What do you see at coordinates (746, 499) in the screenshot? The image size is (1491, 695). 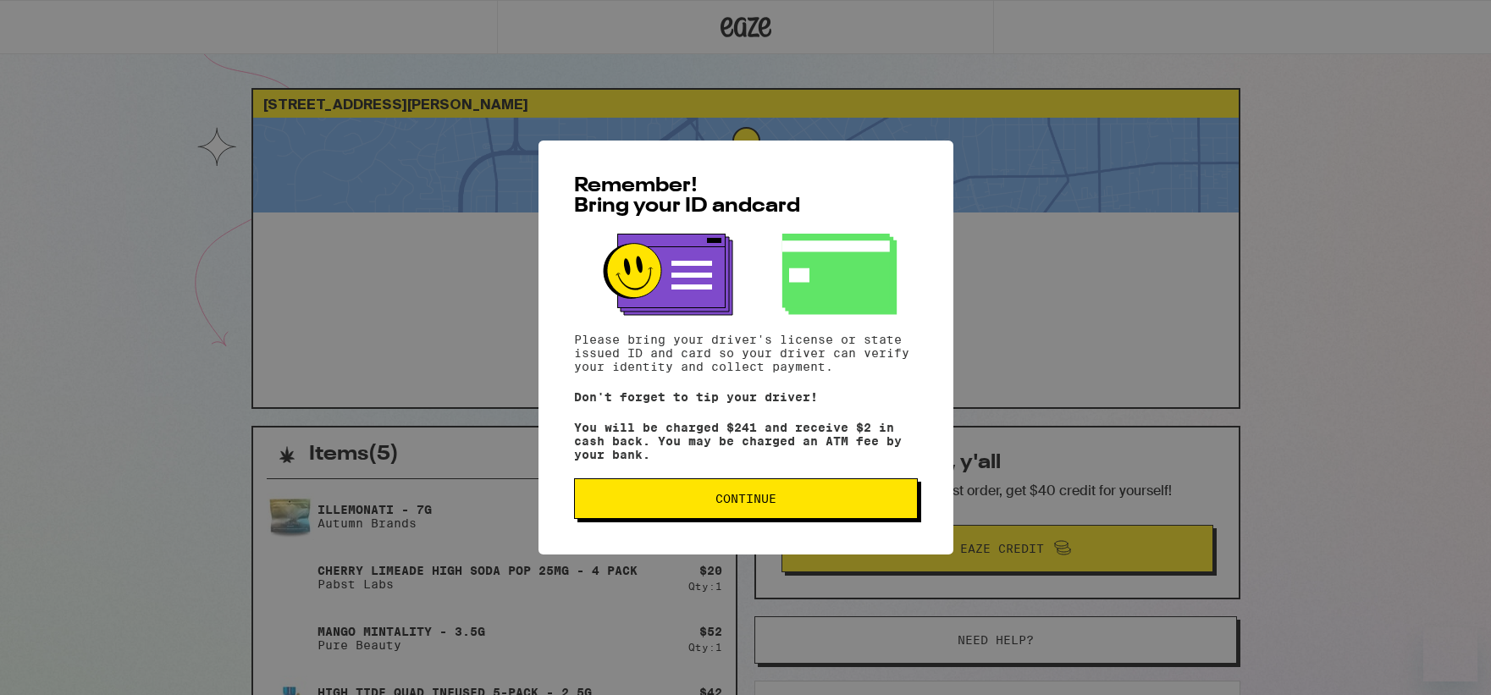 I see `button: Continue` at bounding box center [746, 499].